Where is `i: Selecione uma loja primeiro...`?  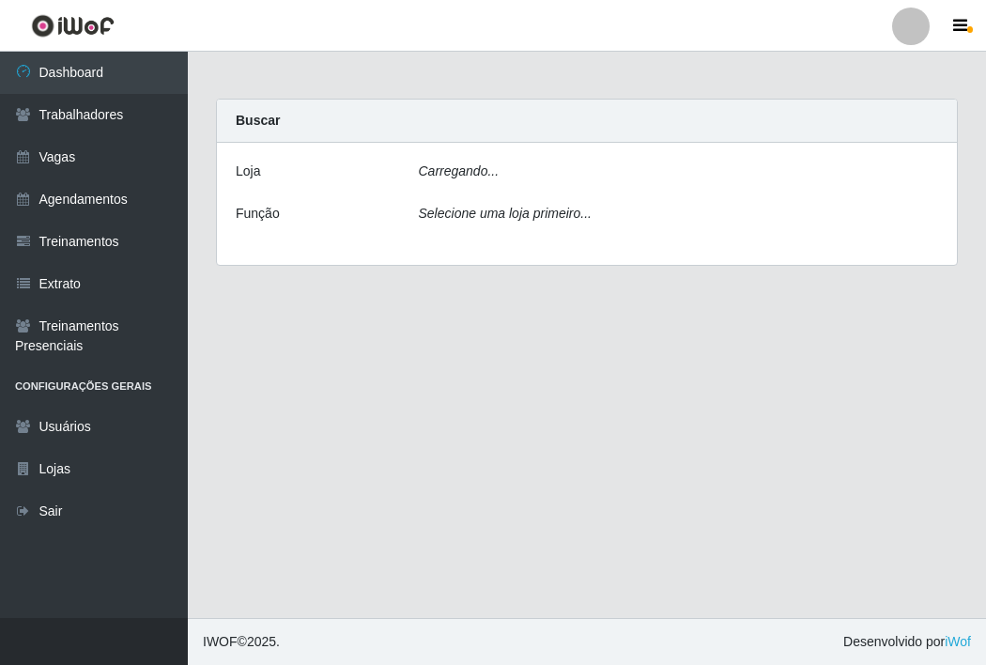 i: Selecione uma loja primeiro... is located at coordinates (505, 213).